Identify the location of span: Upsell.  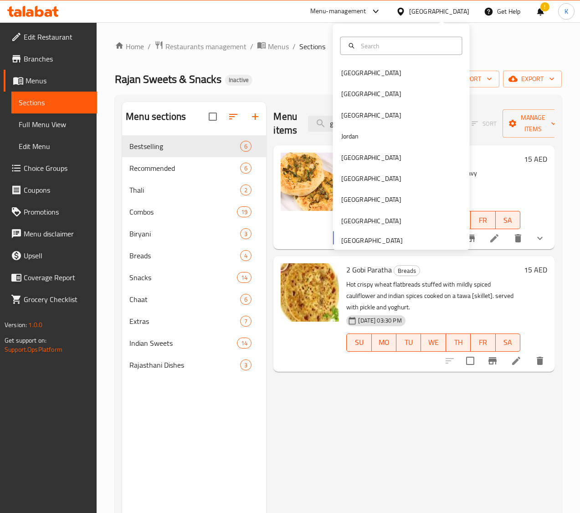
(56, 256).